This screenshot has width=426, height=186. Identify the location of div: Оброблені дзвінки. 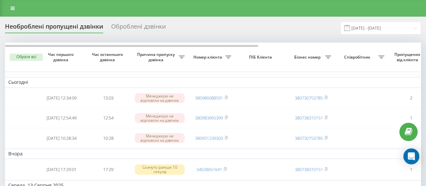
(138, 28).